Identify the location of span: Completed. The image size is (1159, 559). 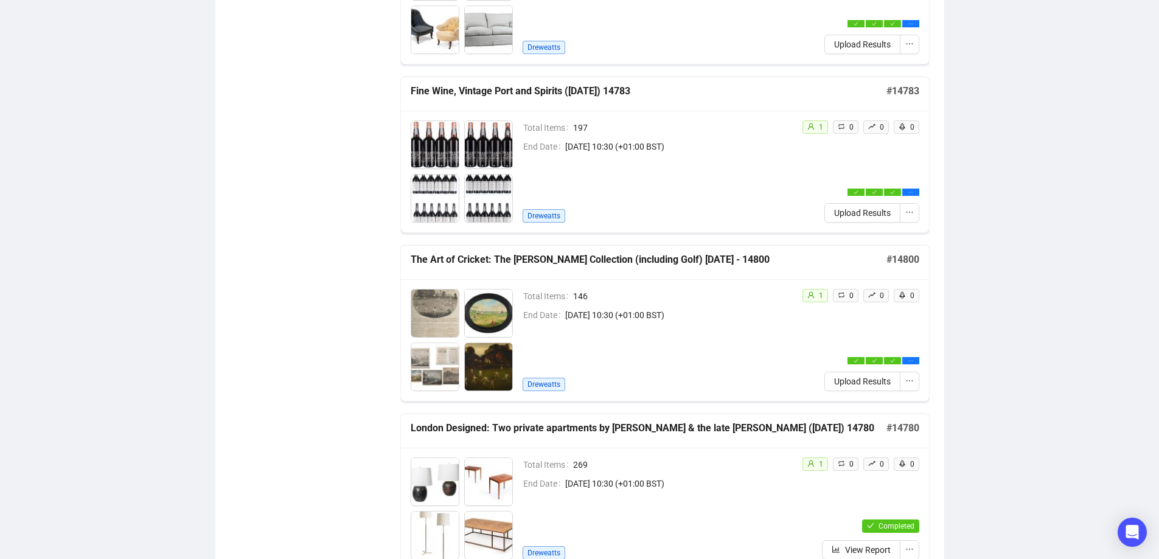
(896, 526).